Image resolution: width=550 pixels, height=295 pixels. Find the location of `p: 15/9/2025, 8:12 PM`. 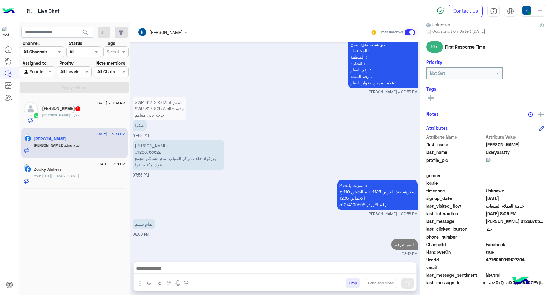

p: 15/9/2025, 8:12 PM is located at coordinates (405, 245).